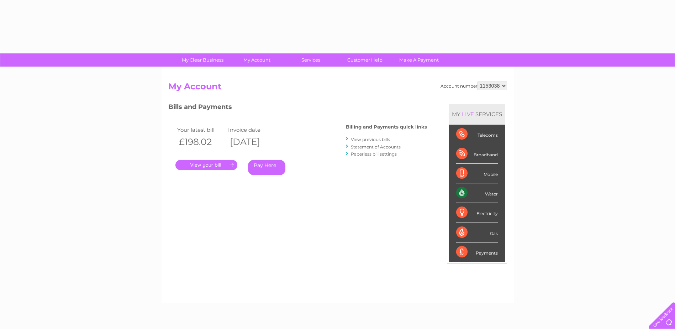 This screenshot has width=675, height=329. Describe the element at coordinates (201, 129) in the screenshot. I see `td: Your latest bill` at that location.